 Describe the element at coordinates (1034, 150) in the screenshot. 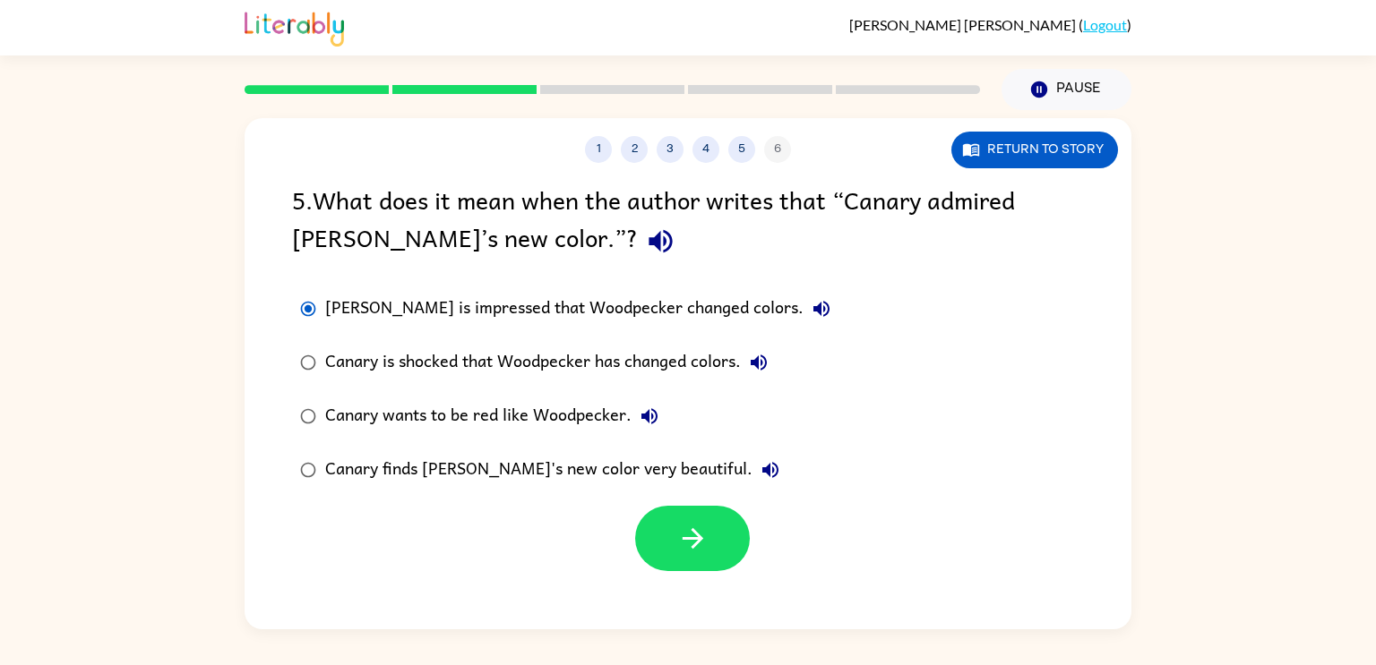

I see `button: Return to story` at that location.